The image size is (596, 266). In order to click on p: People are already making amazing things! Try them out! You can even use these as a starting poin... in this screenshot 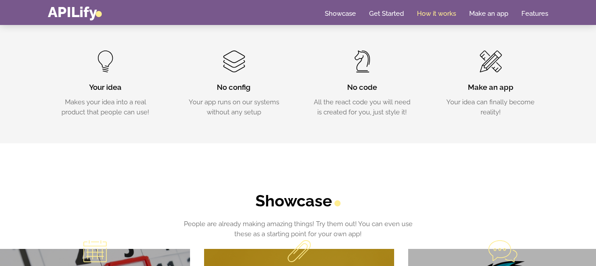, I will do `click(298, 229)`.